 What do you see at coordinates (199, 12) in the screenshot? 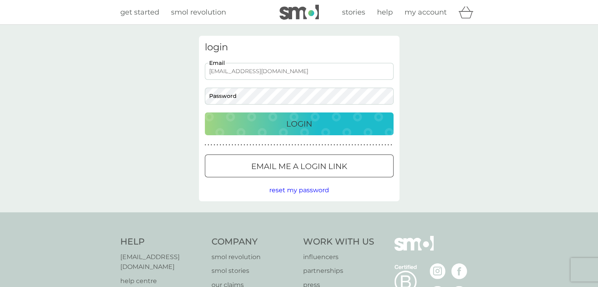
I see `span: smol revolution` at bounding box center [199, 12].